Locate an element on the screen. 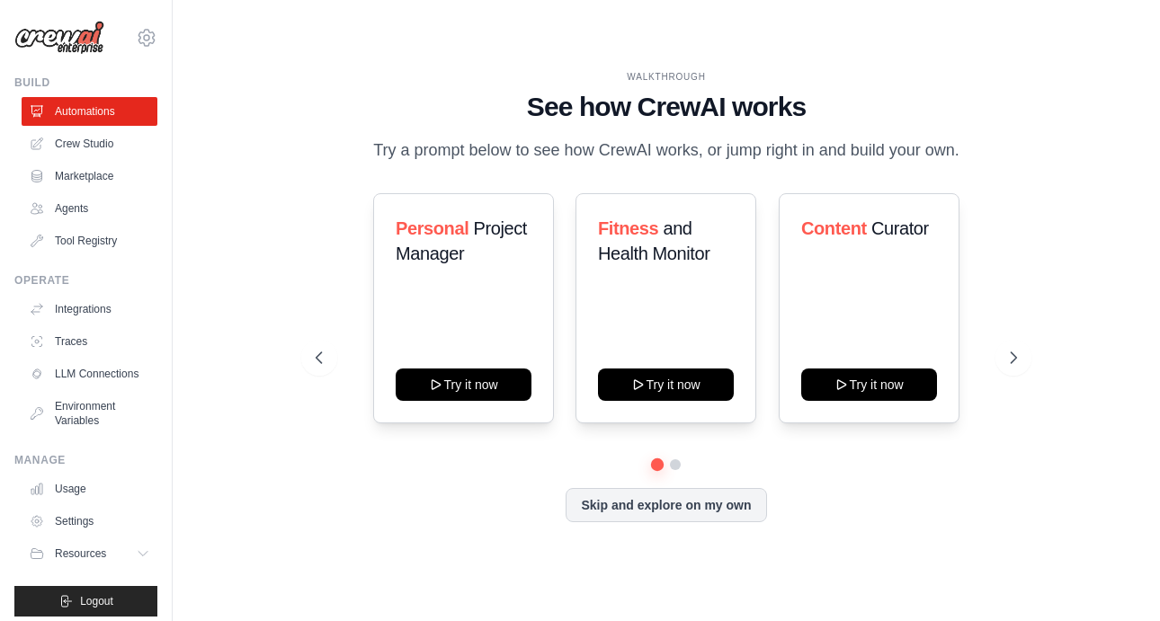  button: Resources is located at coordinates (89, 554).